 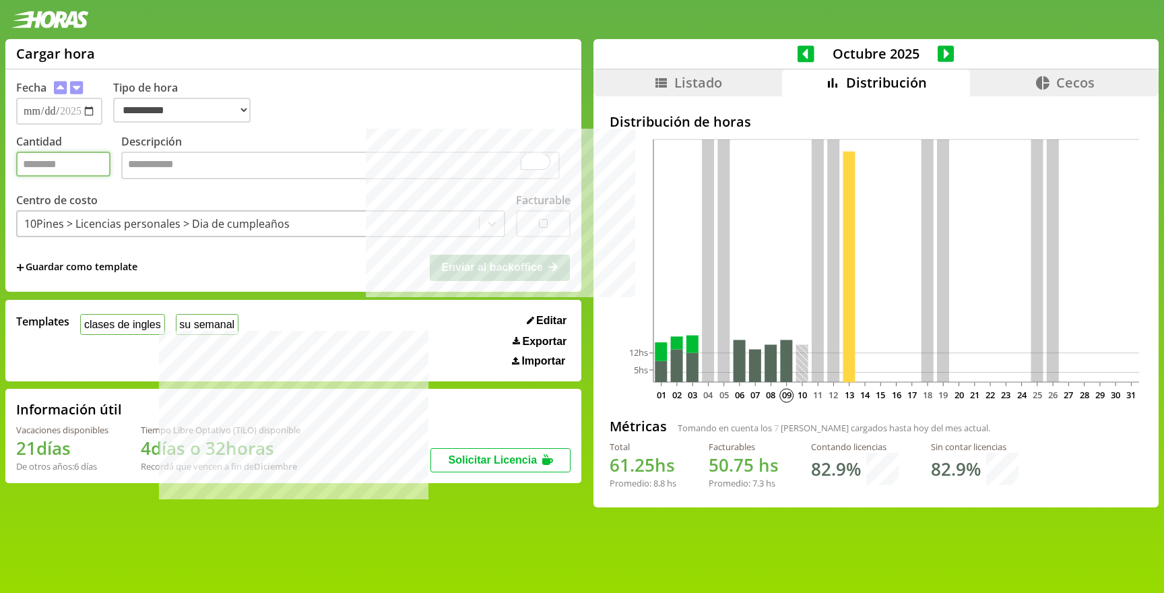 I want to click on button: clases de ingles, so click(x=122, y=324).